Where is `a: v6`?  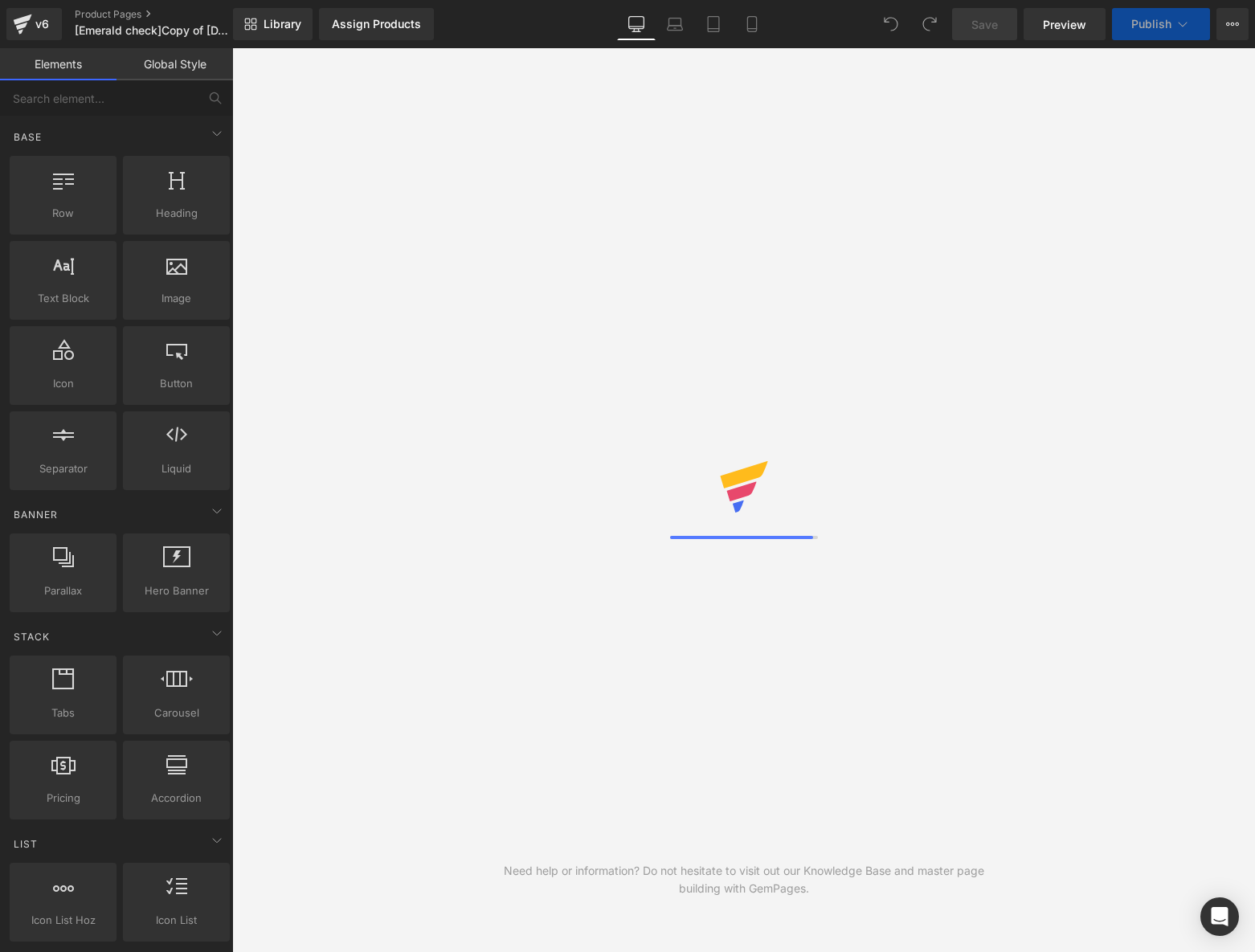 a: v6 is located at coordinates (34, 24).